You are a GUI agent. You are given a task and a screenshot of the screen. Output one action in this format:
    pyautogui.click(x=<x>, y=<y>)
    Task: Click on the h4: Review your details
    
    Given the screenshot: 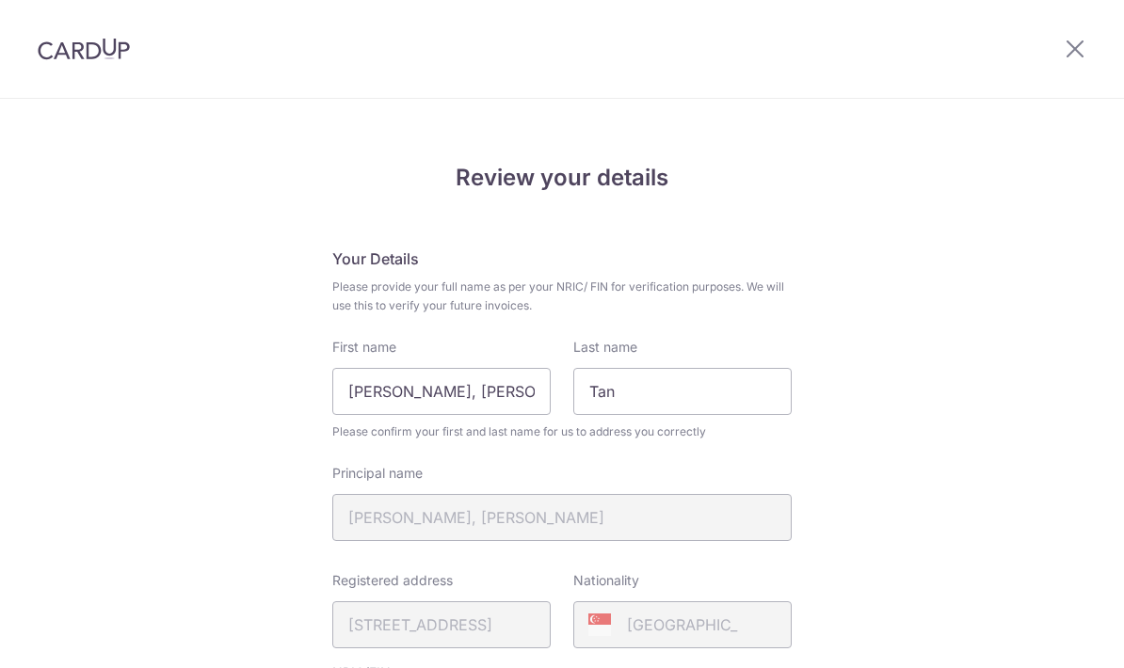 What is the action you would take?
    pyautogui.click(x=562, y=178)
    